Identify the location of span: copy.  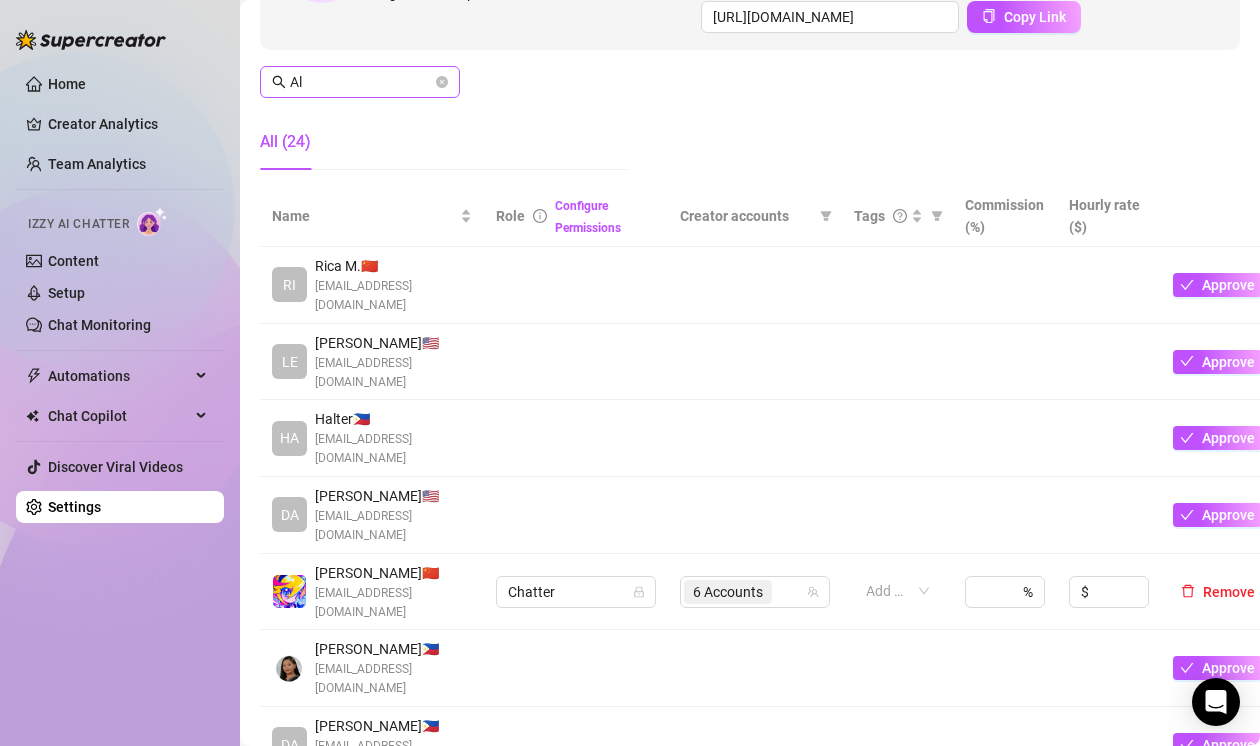
(989, 16).